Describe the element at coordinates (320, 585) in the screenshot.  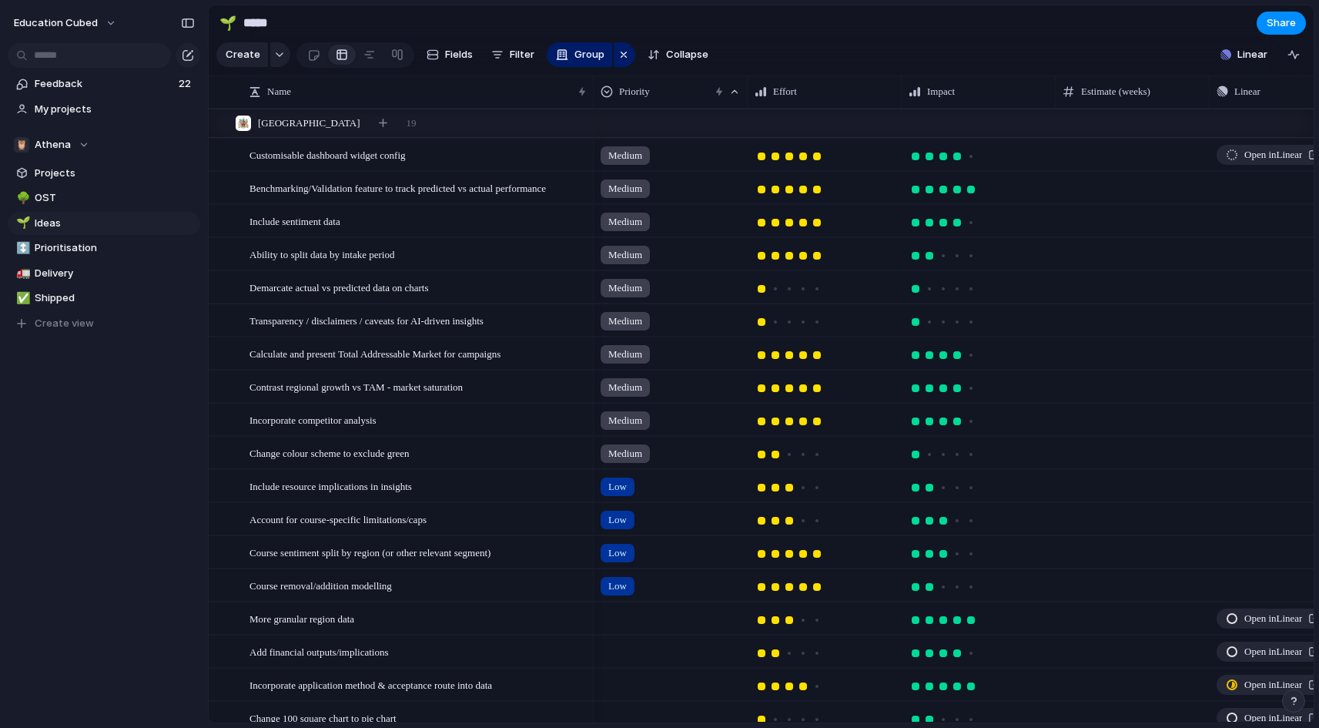
I see `span: Course removal/addition modelling` at that location.